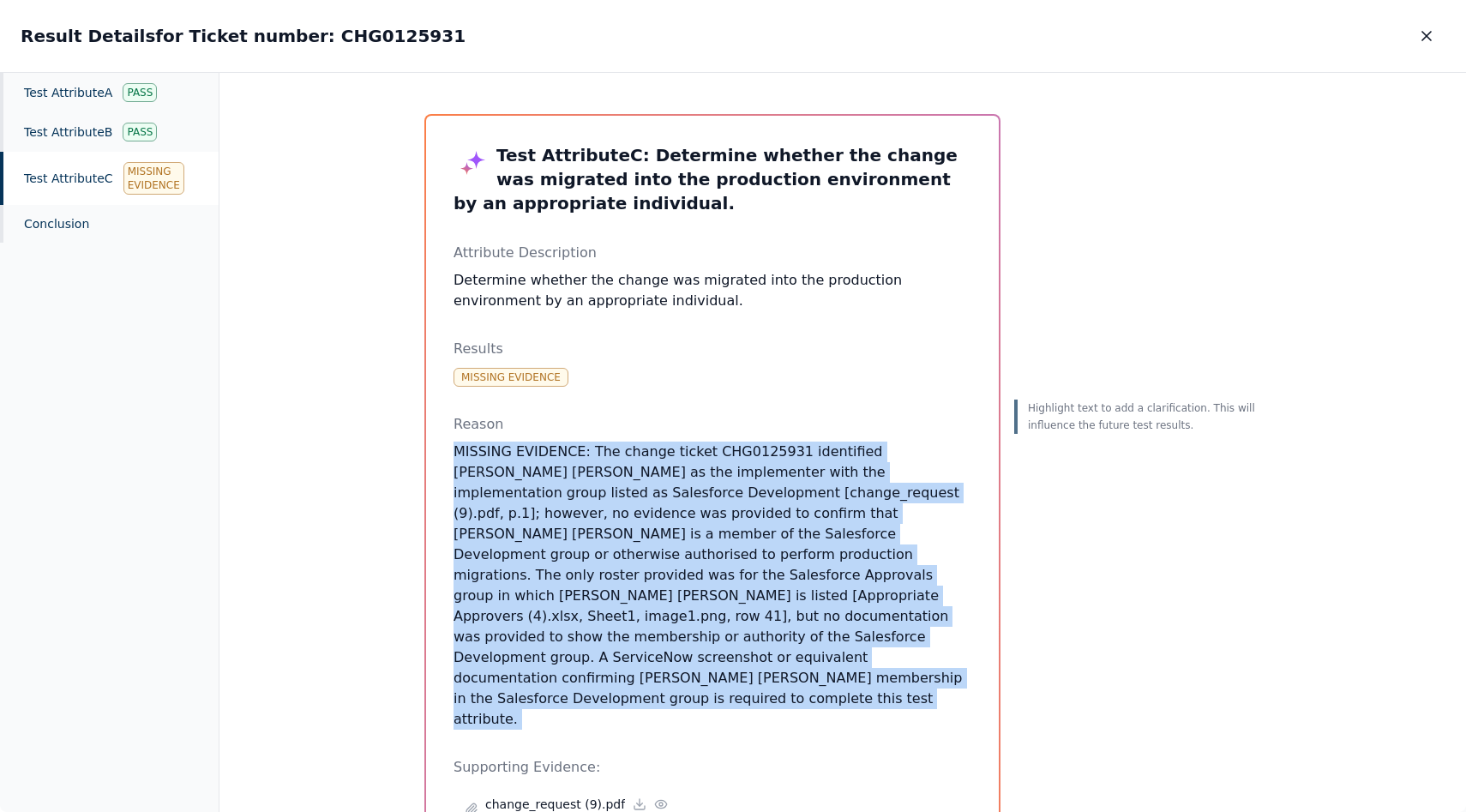  I want to click on p: Determine whether the change was migrated into the production environment by an appropriate indiv..., so click(712, 290).